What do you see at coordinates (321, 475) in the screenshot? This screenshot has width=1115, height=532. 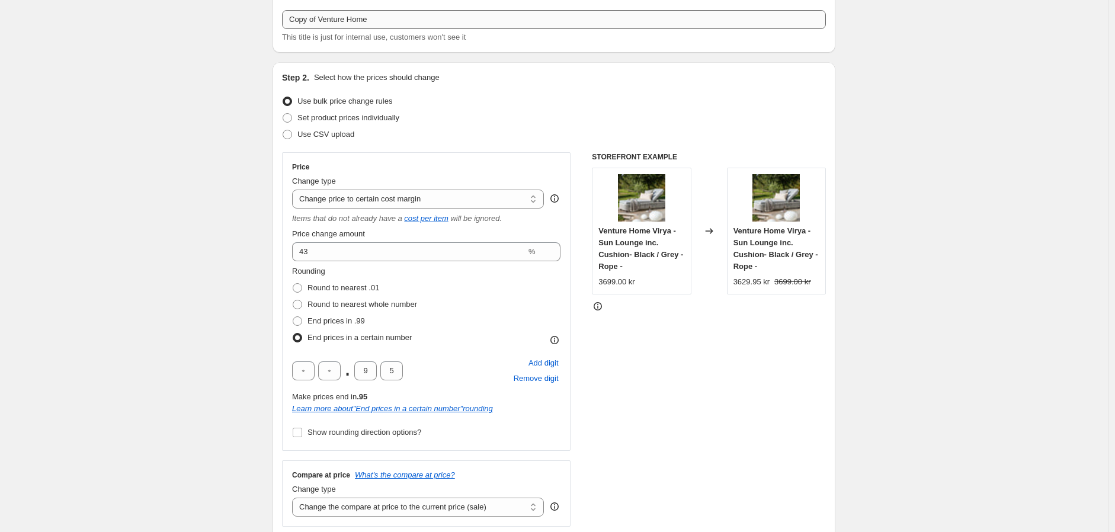 I see `h3: Compare at price` at bounding box center [321, 475].